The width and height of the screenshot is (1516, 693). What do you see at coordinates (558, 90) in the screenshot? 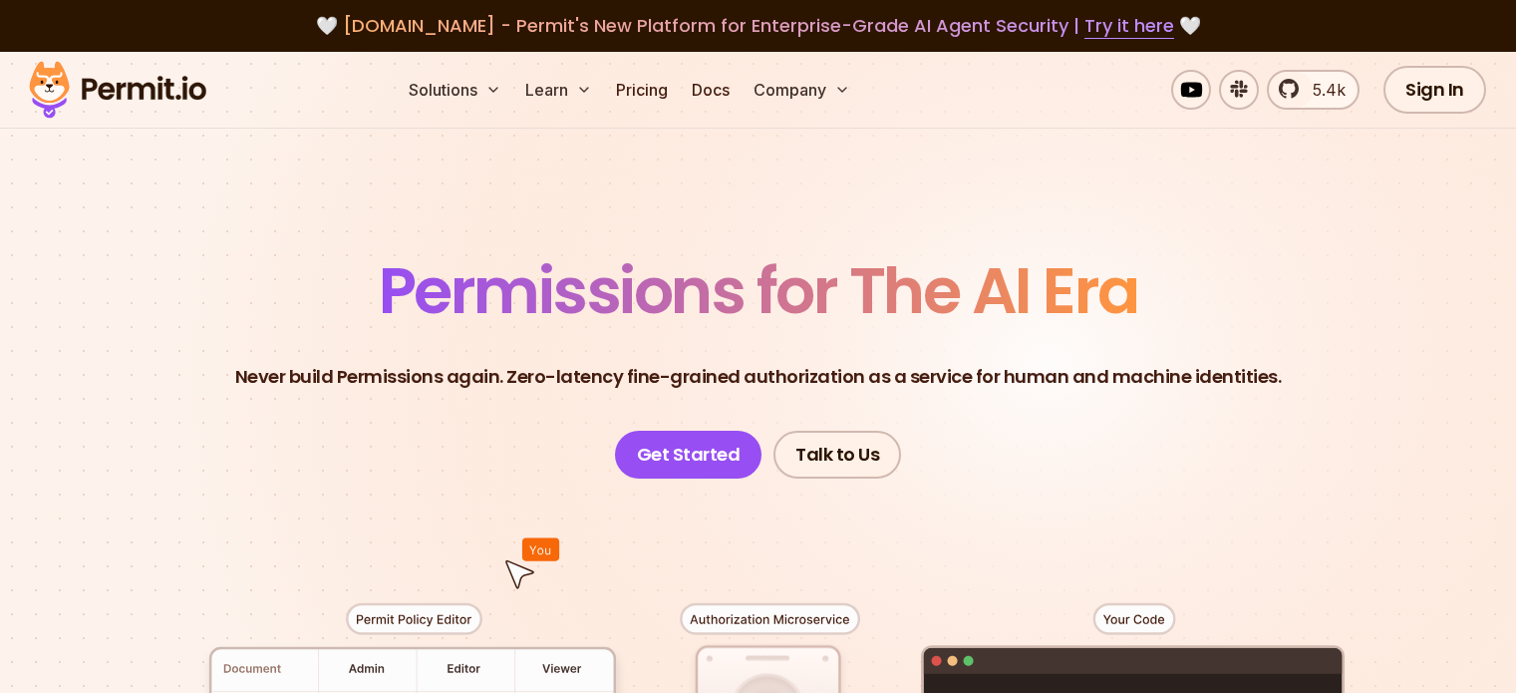
I see `button: Learn` at bounding box center [558, 90].